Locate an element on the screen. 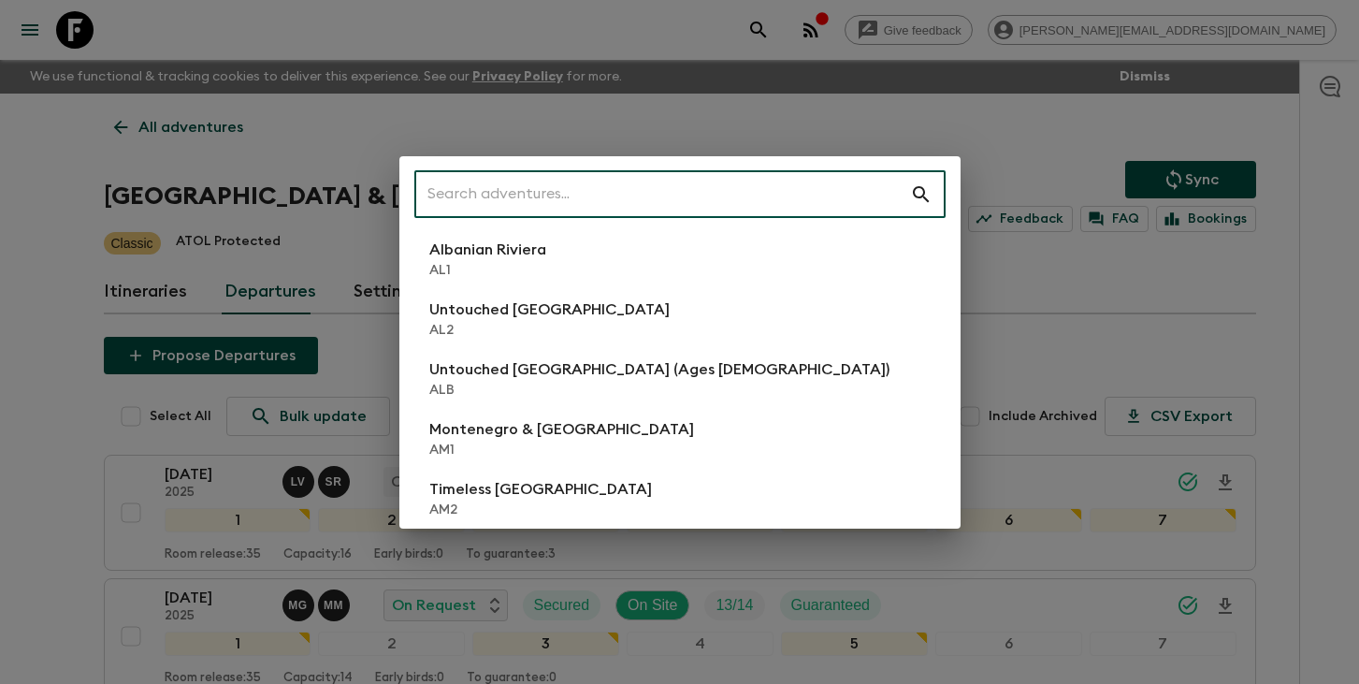 The width and height of the screenshot is (1359, 684). p: AM1 is located at coordinates (561, 450).